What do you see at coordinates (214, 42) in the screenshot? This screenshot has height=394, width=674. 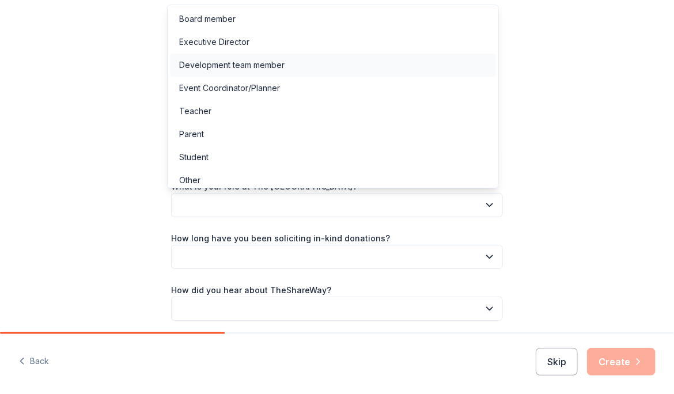 I see `div: Executive Director` at bounding box center [214, 42].